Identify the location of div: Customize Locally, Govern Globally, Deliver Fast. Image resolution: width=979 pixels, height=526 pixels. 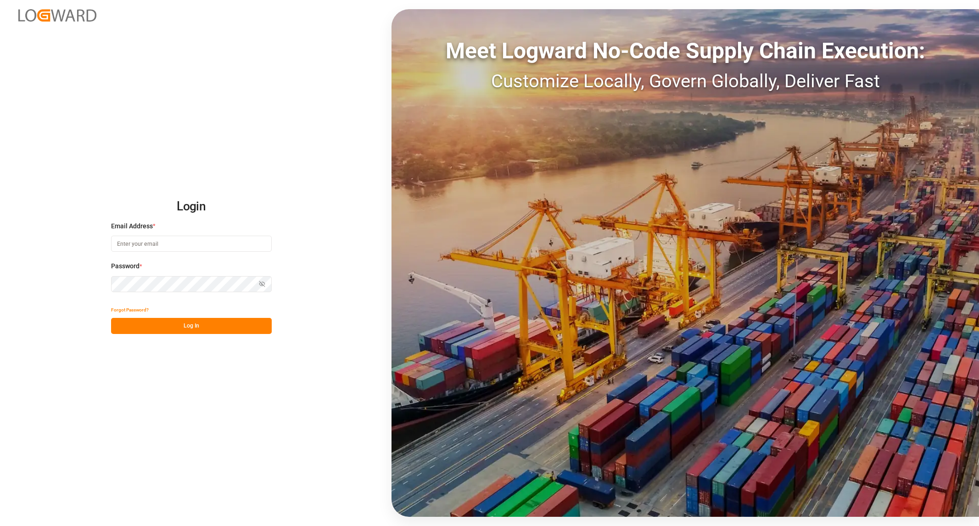
(686, 81).